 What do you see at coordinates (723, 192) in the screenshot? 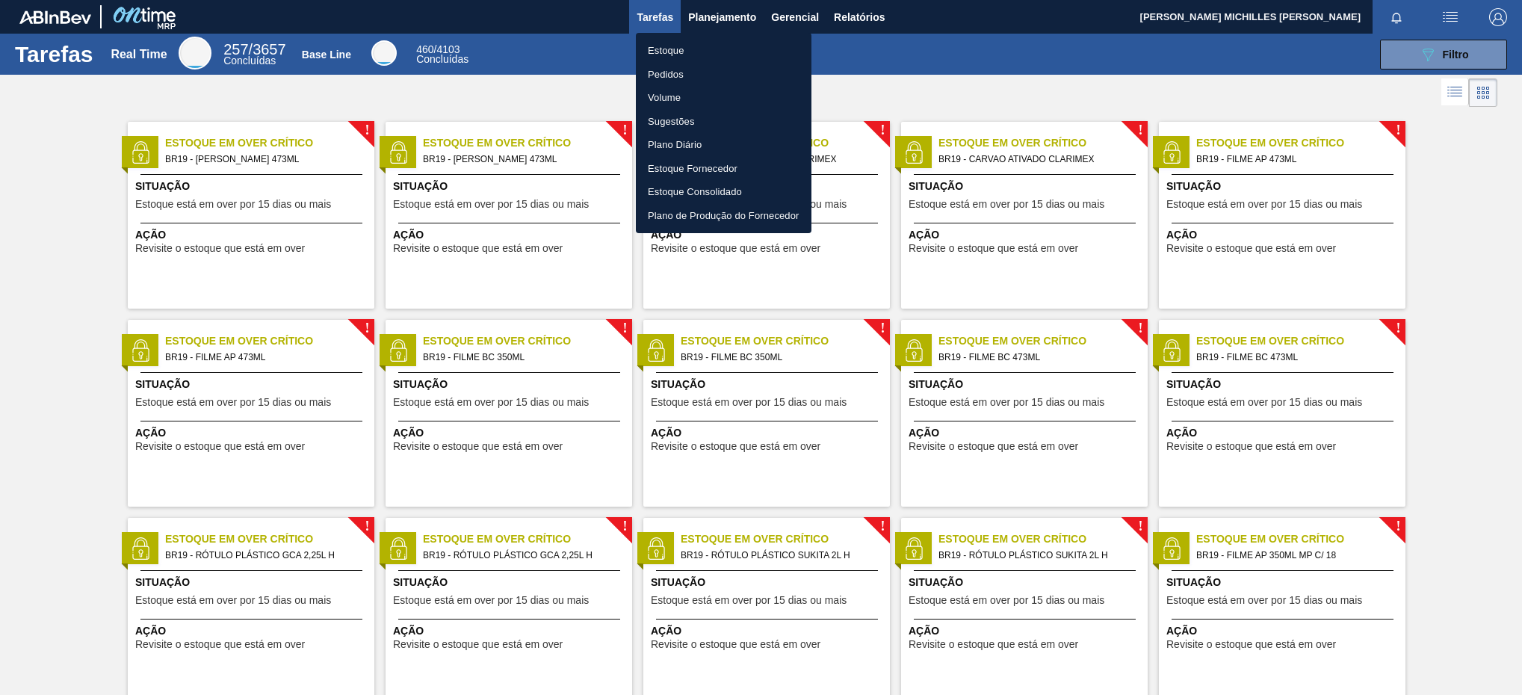
I see `a: Estoque Consolidado` at bounding box center [723, 192].